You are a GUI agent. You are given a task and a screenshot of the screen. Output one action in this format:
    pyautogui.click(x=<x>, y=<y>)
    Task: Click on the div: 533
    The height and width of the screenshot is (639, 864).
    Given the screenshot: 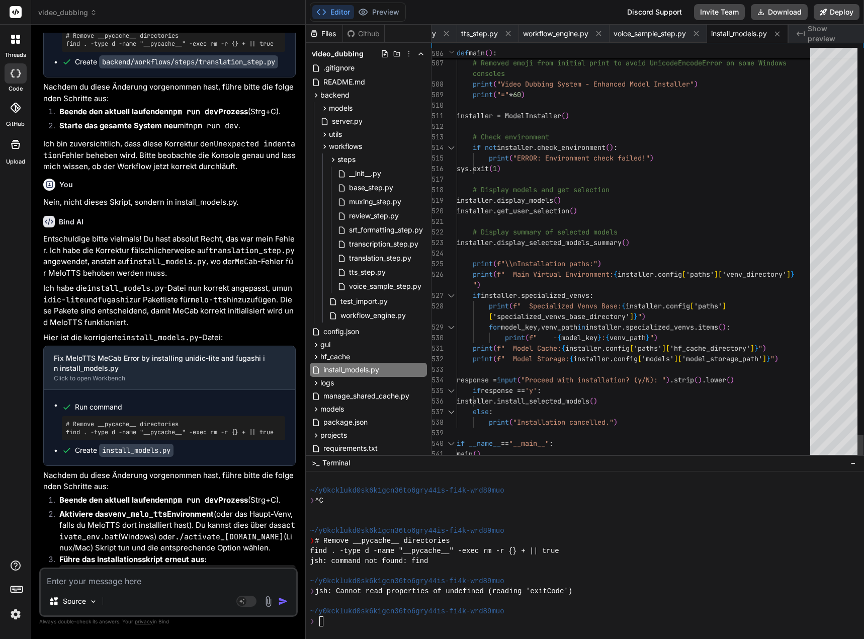 What is the action you would take?
    pyautogui.click(x=437, y=369)
    